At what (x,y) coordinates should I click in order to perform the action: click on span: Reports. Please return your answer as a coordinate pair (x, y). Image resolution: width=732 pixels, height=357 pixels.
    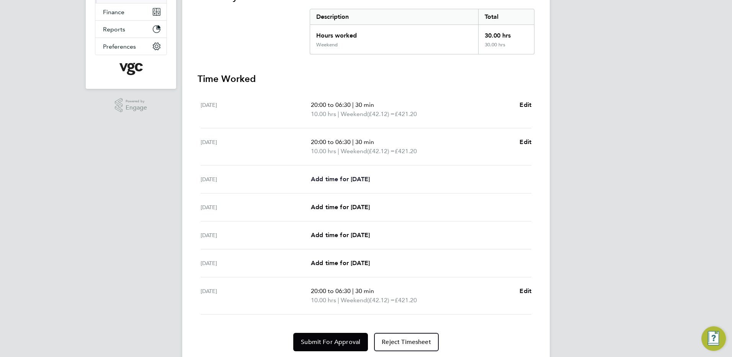
    Looking at the image, I should click on (114, 29).